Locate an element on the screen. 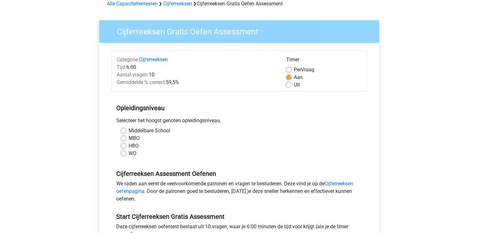 The width and height of the screenshot is (478, 233). h5: Cijferreeksen Assessment Oefenen is located at coordinates (239, 174).